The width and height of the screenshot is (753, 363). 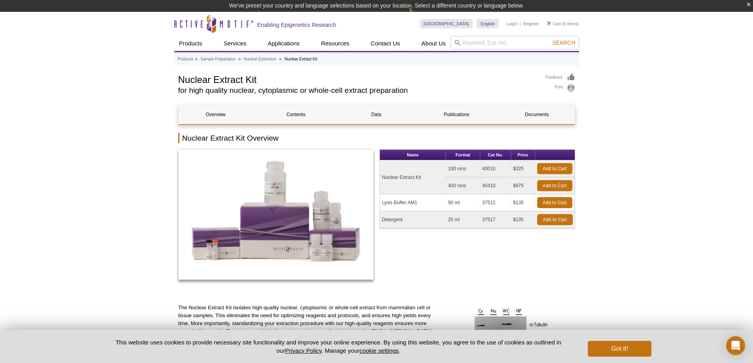 What do you see at coordinates (338, 347) in the screenshot?
I see `p: This website uses cookies to provide necessary site functionality and improve your online experie...` at bounding box center [338, 347].